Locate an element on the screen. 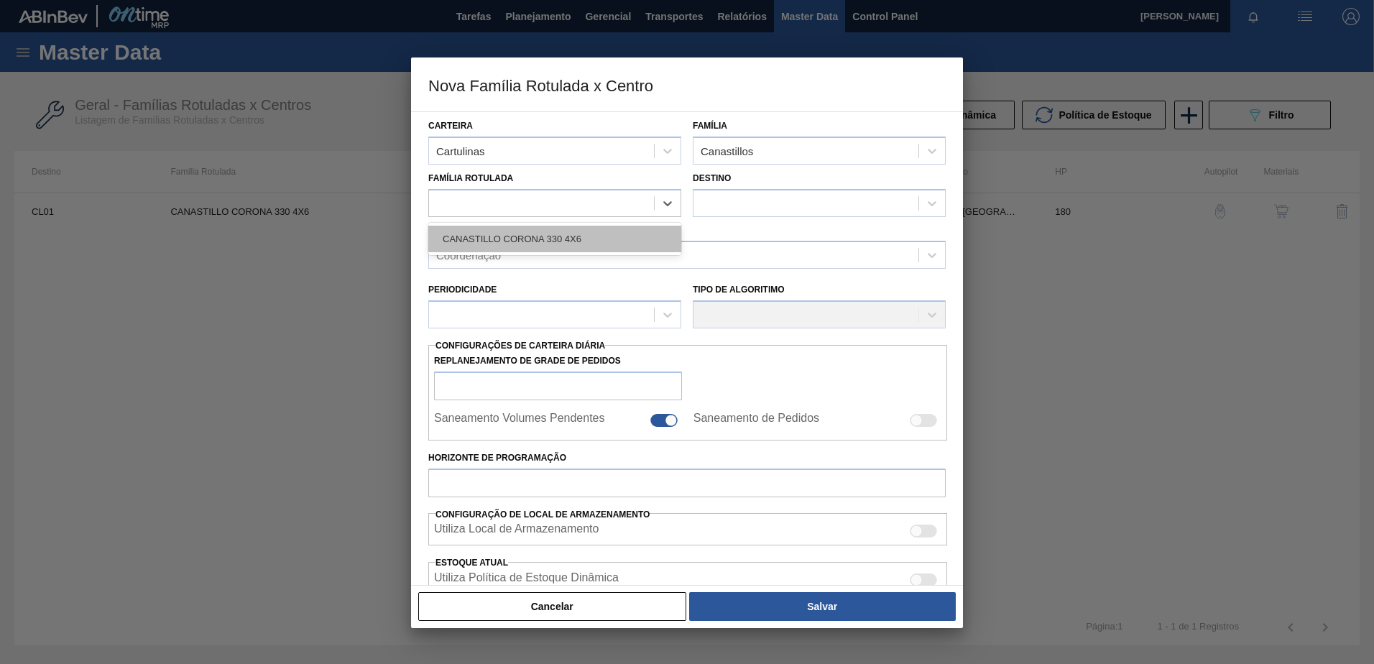  label: Família is located at coordinates (710, 126).